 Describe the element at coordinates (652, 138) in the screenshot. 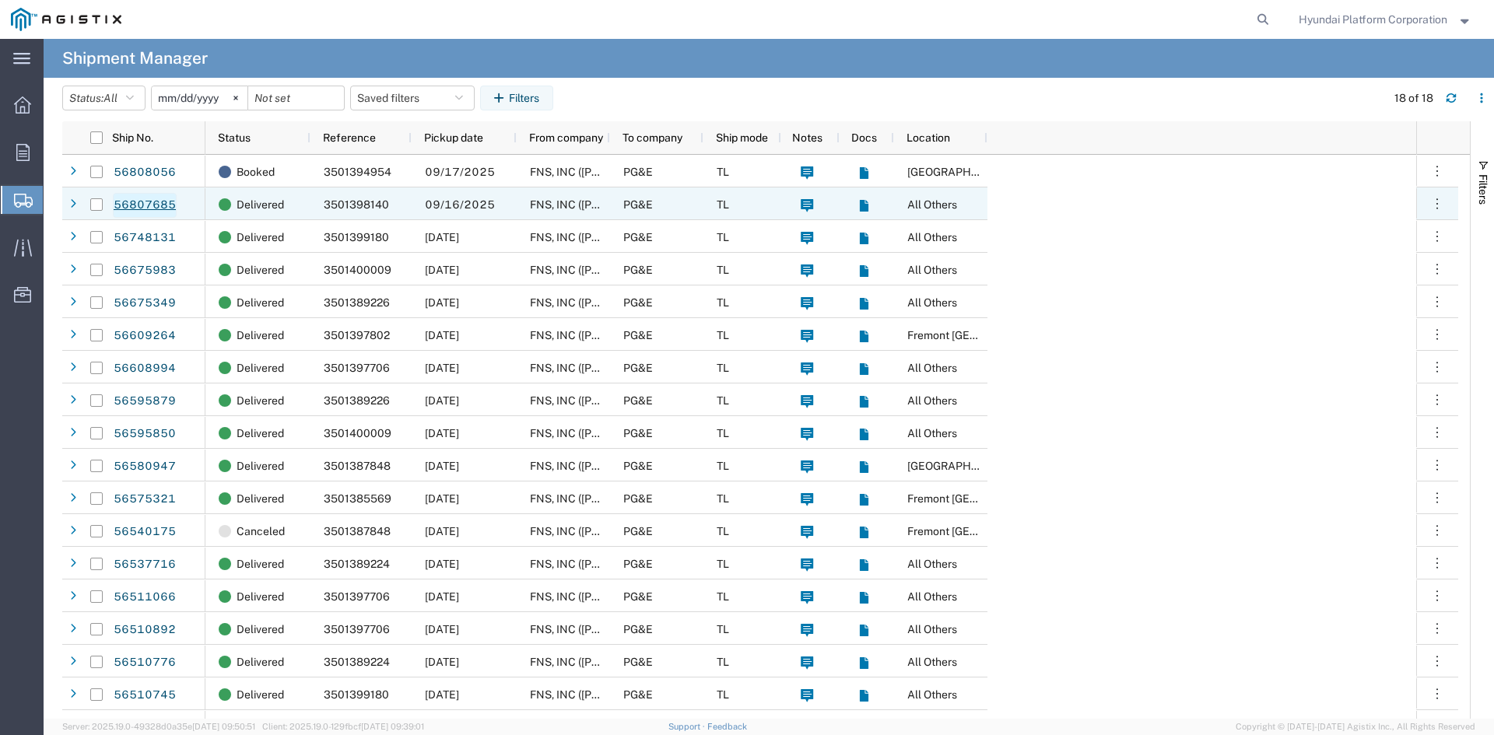

I see `span: To company` at that location.